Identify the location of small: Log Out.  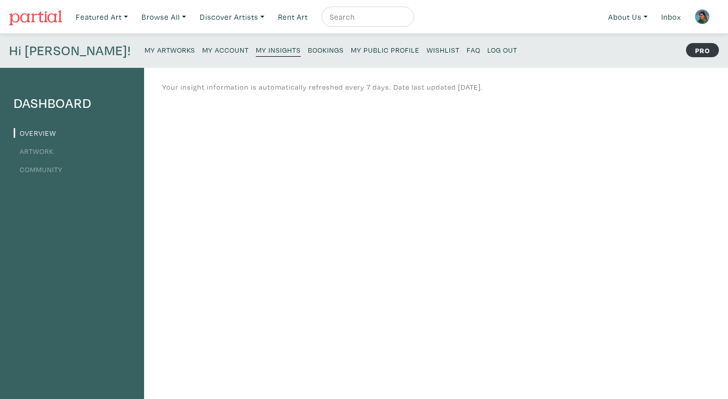
(502, 50).